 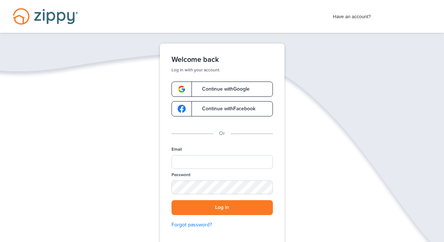 What do you see at coordinates (222, 225) in the screenshot?
I see `a: Forgot password?` at bounding box center [222, 225].